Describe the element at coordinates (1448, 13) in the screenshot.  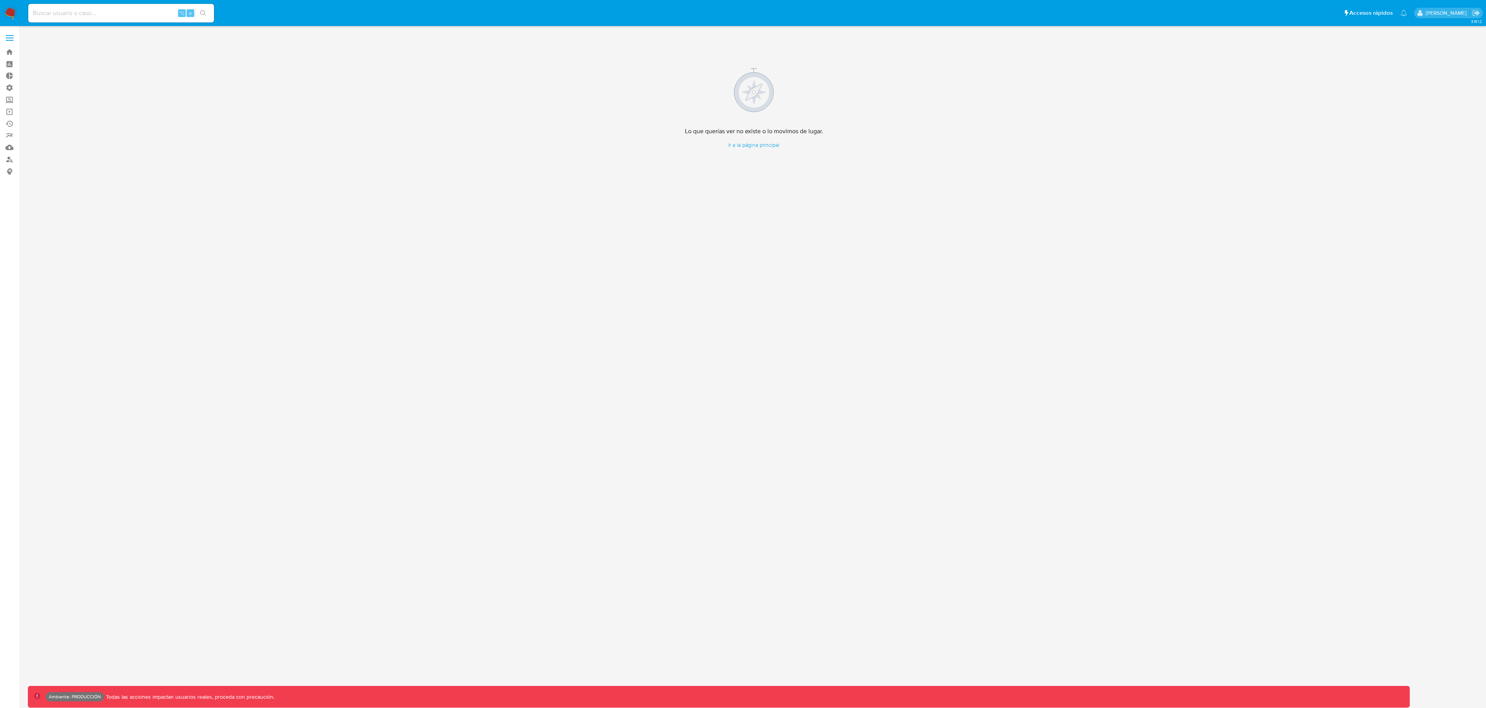
I see `p: leandrojossue.ramirez@mercadolibre.com.co` at that location.